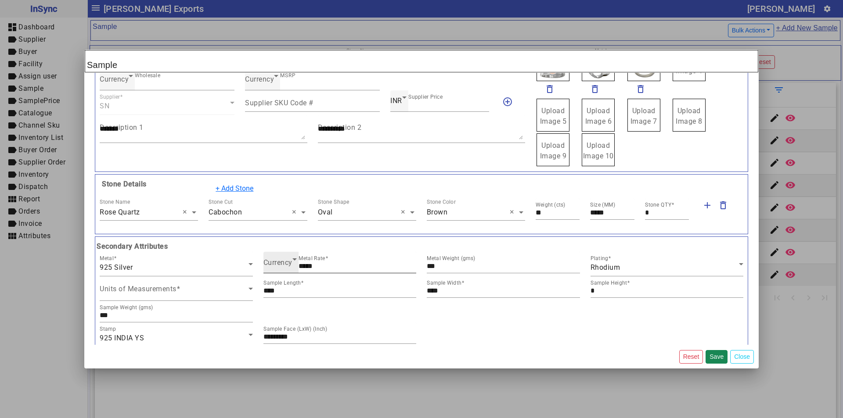 This screenshot has height=418, width=843. I want to click on mat-label: Size (MM), so click(603, 205).